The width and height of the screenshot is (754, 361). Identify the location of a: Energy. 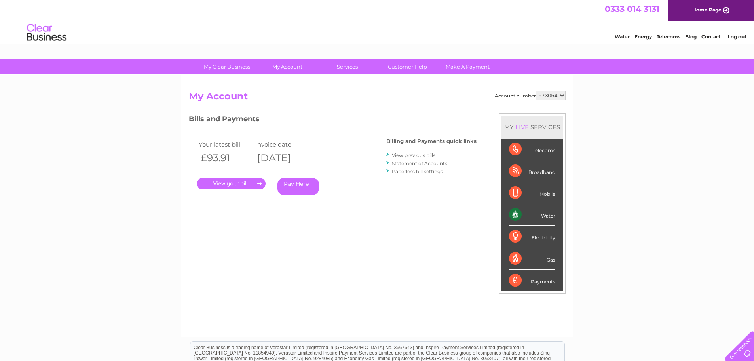
(643, 36).